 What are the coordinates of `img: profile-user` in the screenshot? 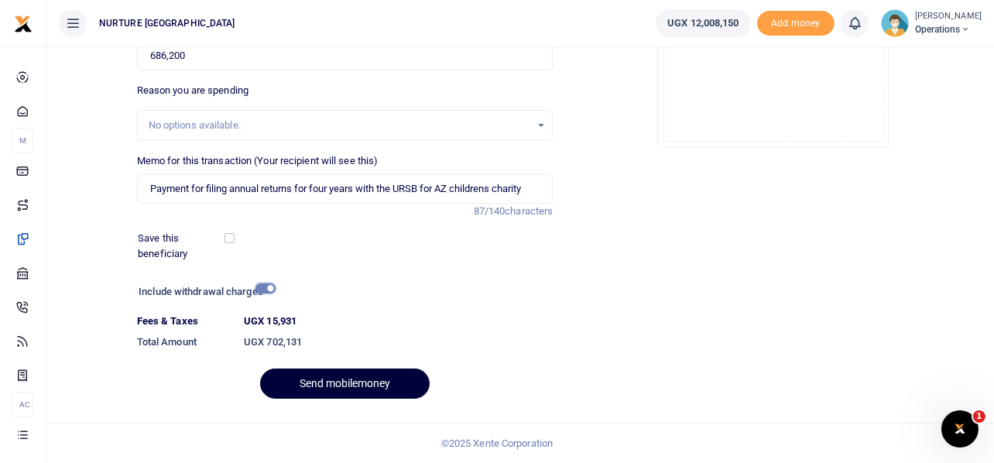 It's located at (894, 23).